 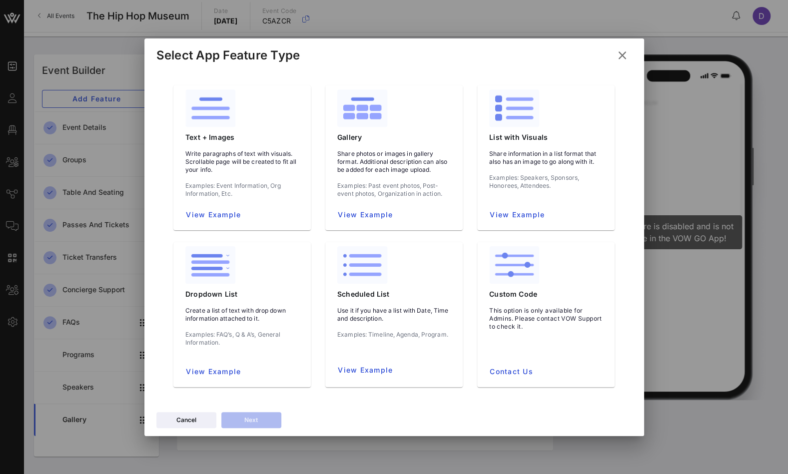 What do you see at coordinates (251, 420) in the screenshot?
I see `button: Next` at bounding box center [251, 420].